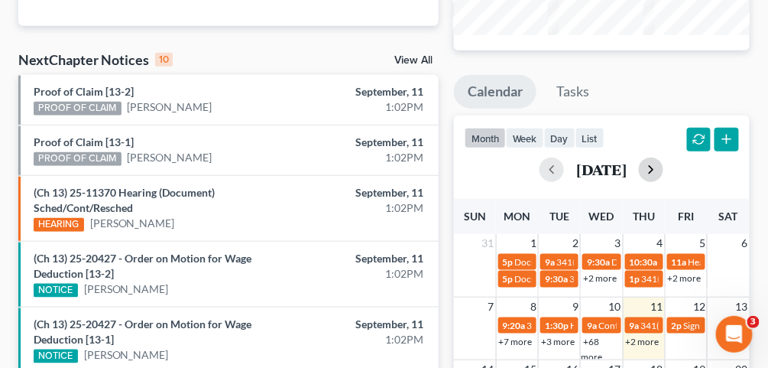 This screenshot has height=368, width=768. What do you see at coordinates (660, 243) in the screenshot?
I see `span: 4` at bounding box center [660, 243].